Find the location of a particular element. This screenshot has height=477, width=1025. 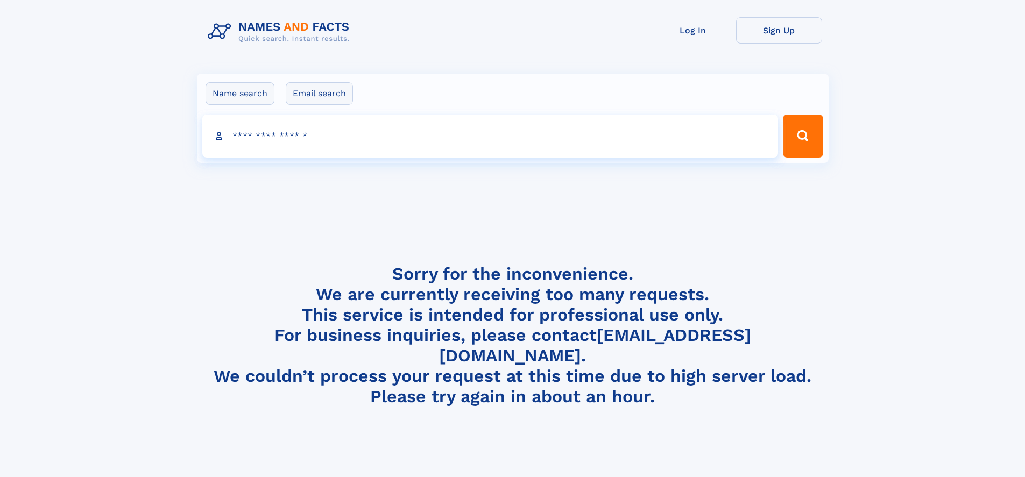

input: search input is located at coordinates (490, 136).